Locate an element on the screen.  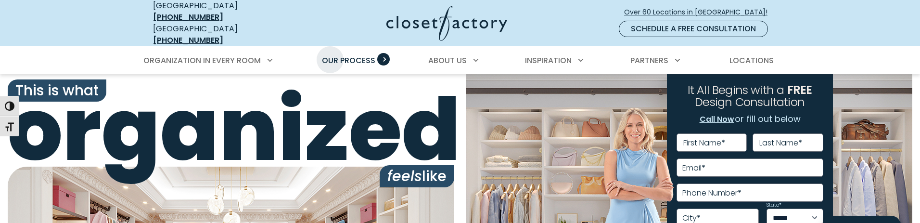
span: Our Process is located at coordinates (348, 60).